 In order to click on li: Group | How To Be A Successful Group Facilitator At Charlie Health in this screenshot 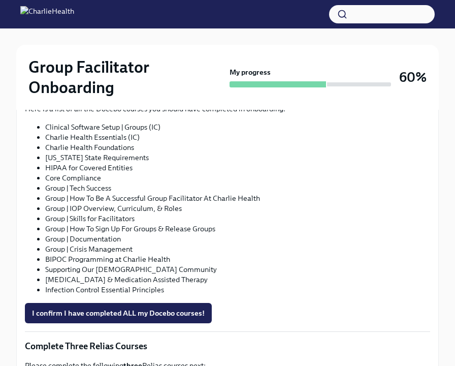, I will do `click(238, 198)`.